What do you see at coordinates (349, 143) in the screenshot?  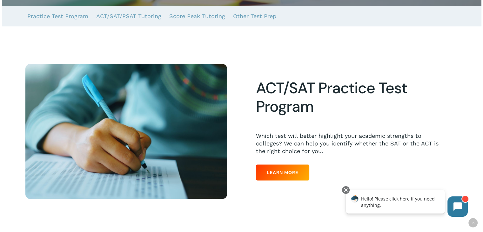 I see `p: Which test will better highlight your academic strengths to colleges? We can help you identify wh...` at bounding box center [349, 143].